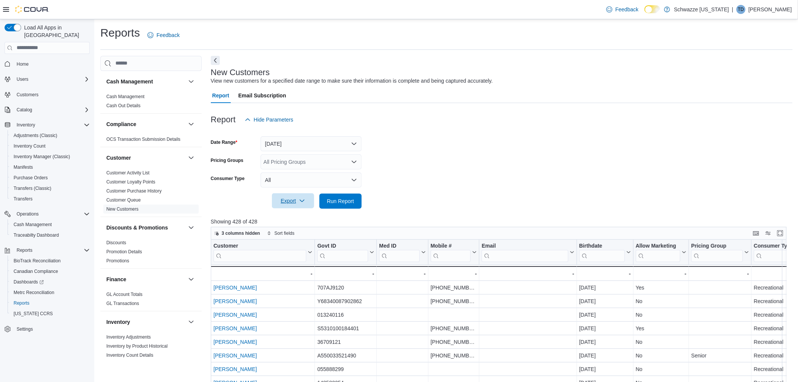  I want to click on div: Compliance, so click(151, 141).